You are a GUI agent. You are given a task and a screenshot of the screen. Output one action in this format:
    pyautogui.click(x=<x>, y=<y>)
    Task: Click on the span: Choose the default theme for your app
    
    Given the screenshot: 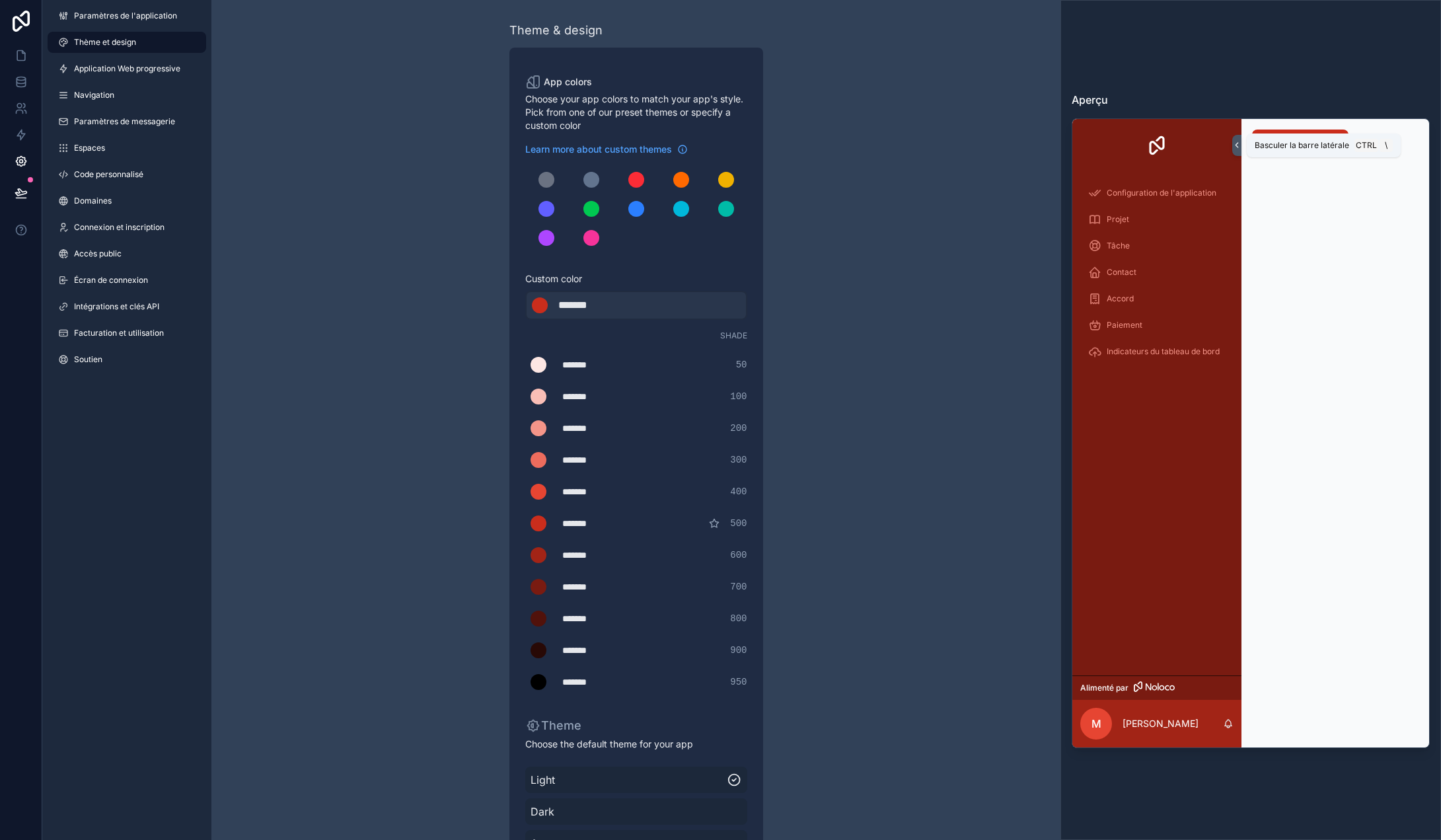 What is the action you would take?
    pyautogui.click(x=636, y=744)
    